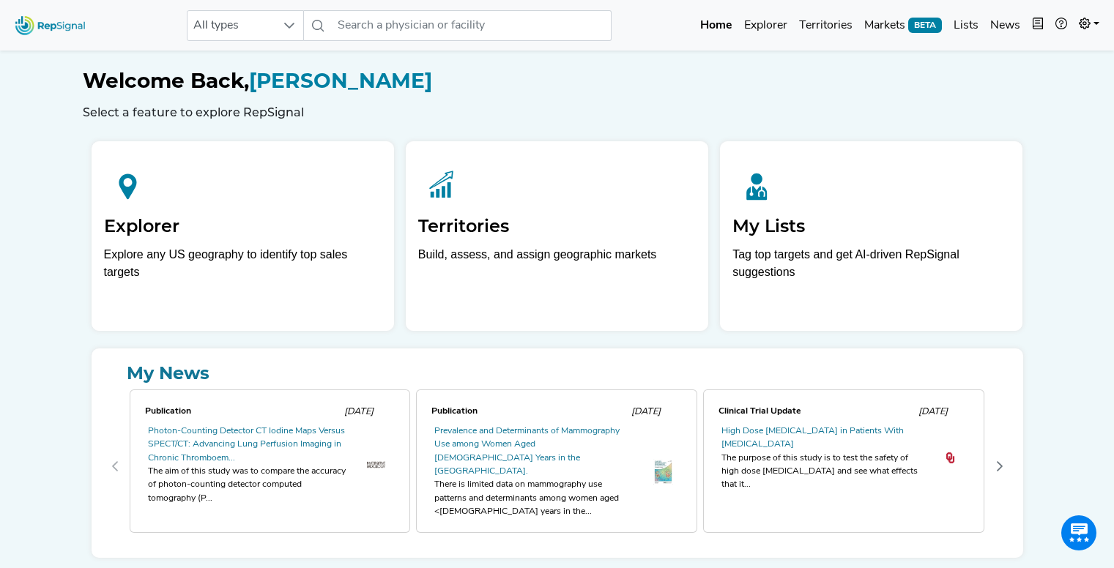 The width and height of the screenshot is (1114, 568). What do you see at coordinates (871, 236) in the screenshot?
I see `a: My ListsTag top targets and get AI-driven RepSignal suggestions` at bounding box center [871, 236].